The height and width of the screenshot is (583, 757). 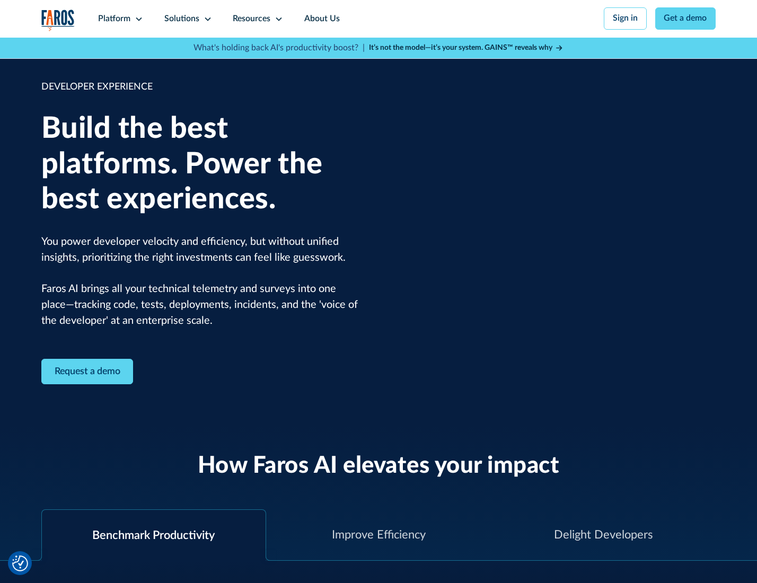 I want to click on div: Delight Developers, so click(x=603, y=535).